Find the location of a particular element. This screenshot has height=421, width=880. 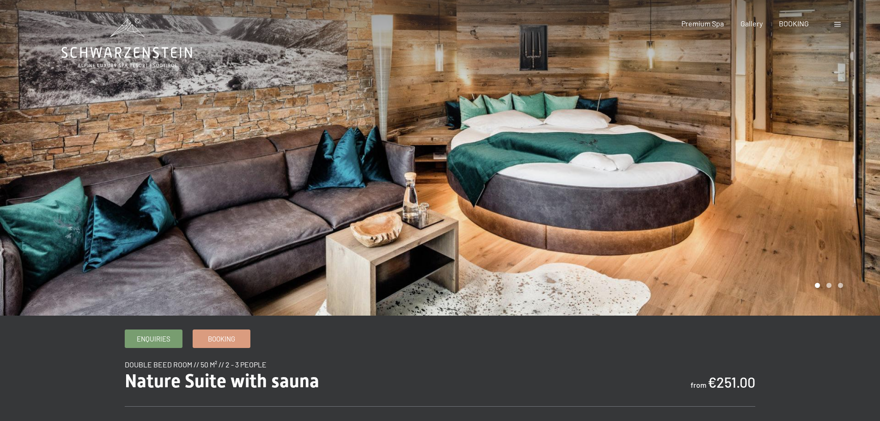

b: €251.00 is located at coordinates (732, 382).